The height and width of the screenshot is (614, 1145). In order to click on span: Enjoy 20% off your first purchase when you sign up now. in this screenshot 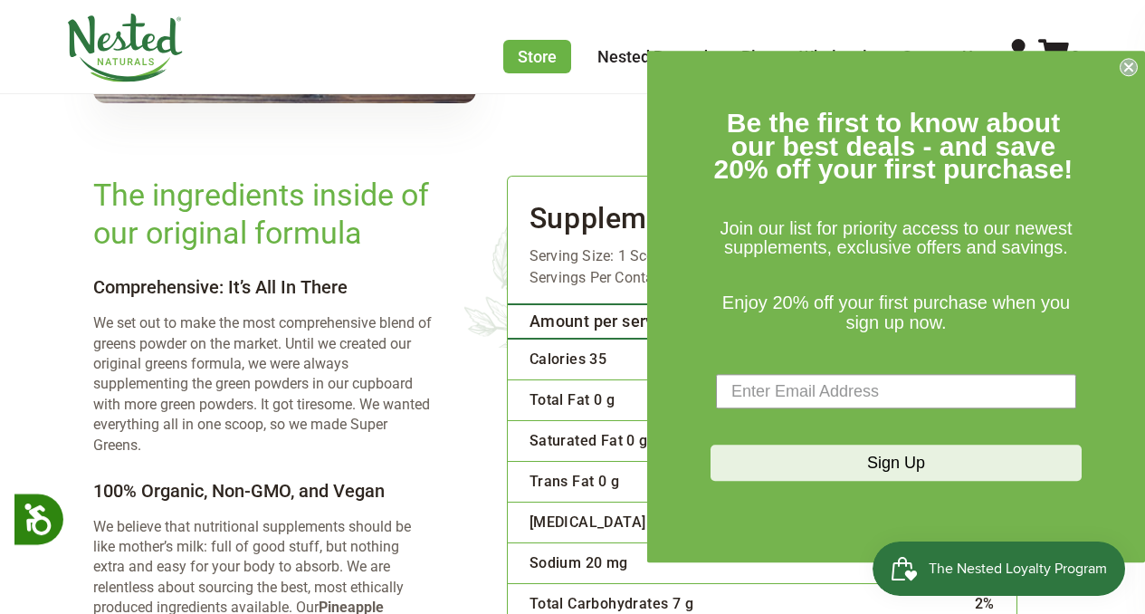, I will do `click(896, 312)`.